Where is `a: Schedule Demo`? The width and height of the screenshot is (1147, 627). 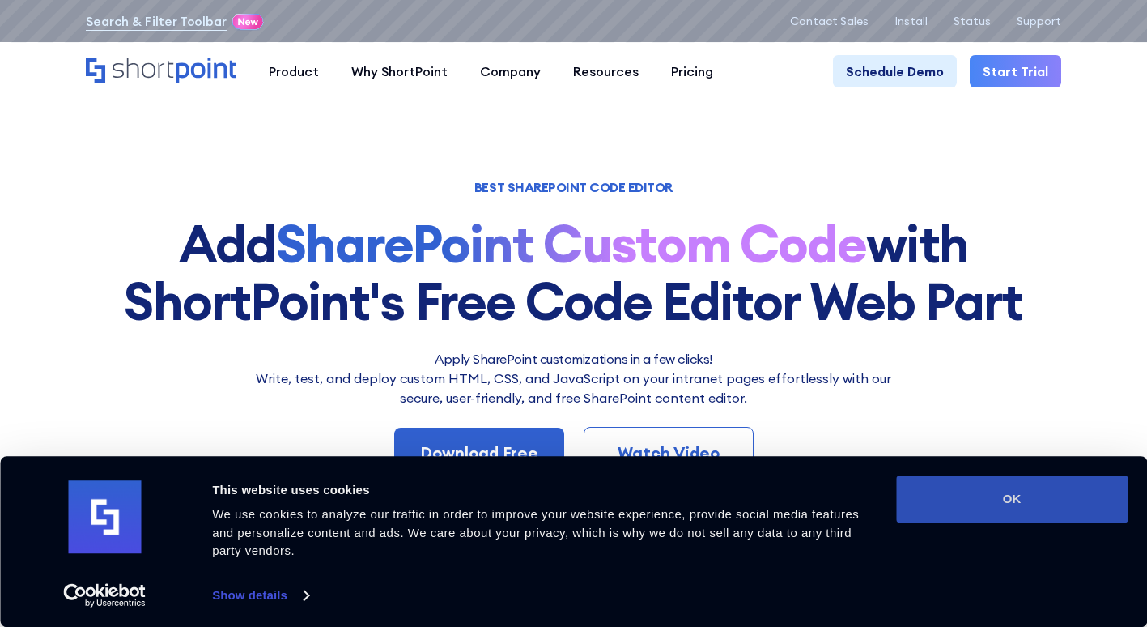 a: Schedule Demo is located at coordinates (895, 71).